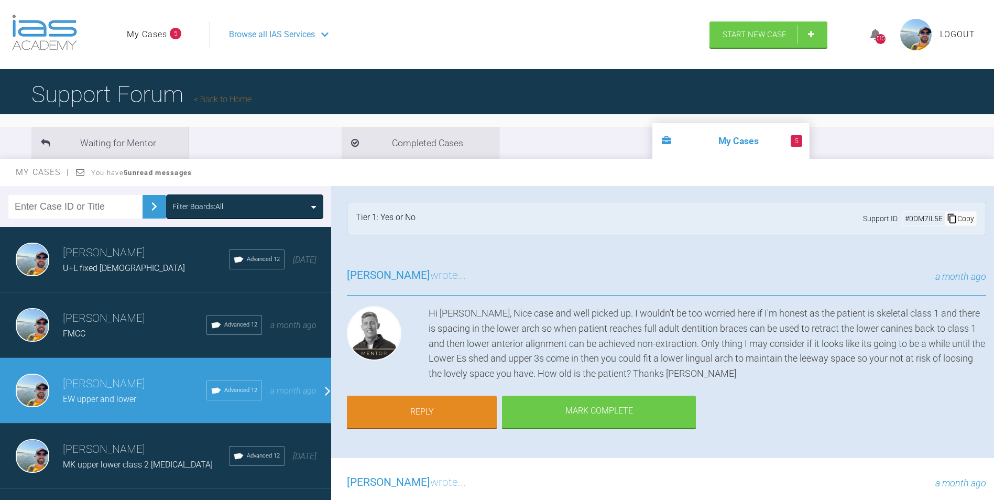 Image resolution: width=994 pixels, height=500 pixels. Describe the element at coordinates (45, 32) in the screenshot. I see `img: logo-light.3e3ef733.png` at that location.